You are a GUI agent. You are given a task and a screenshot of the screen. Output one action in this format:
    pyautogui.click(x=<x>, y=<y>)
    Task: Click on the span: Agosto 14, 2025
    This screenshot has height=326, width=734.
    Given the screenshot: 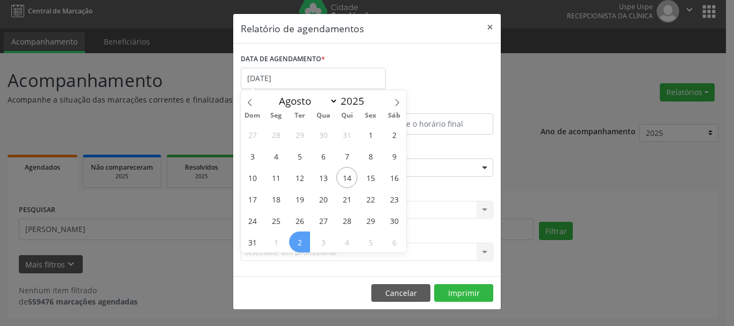 What is the action you would take?
    pyautogui.click(x=347, y=177)
    